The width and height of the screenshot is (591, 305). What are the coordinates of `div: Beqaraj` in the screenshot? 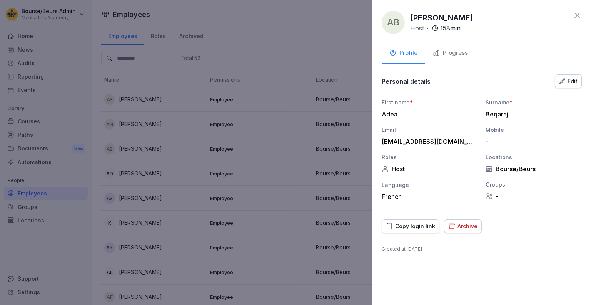 It's located at (532, 114).